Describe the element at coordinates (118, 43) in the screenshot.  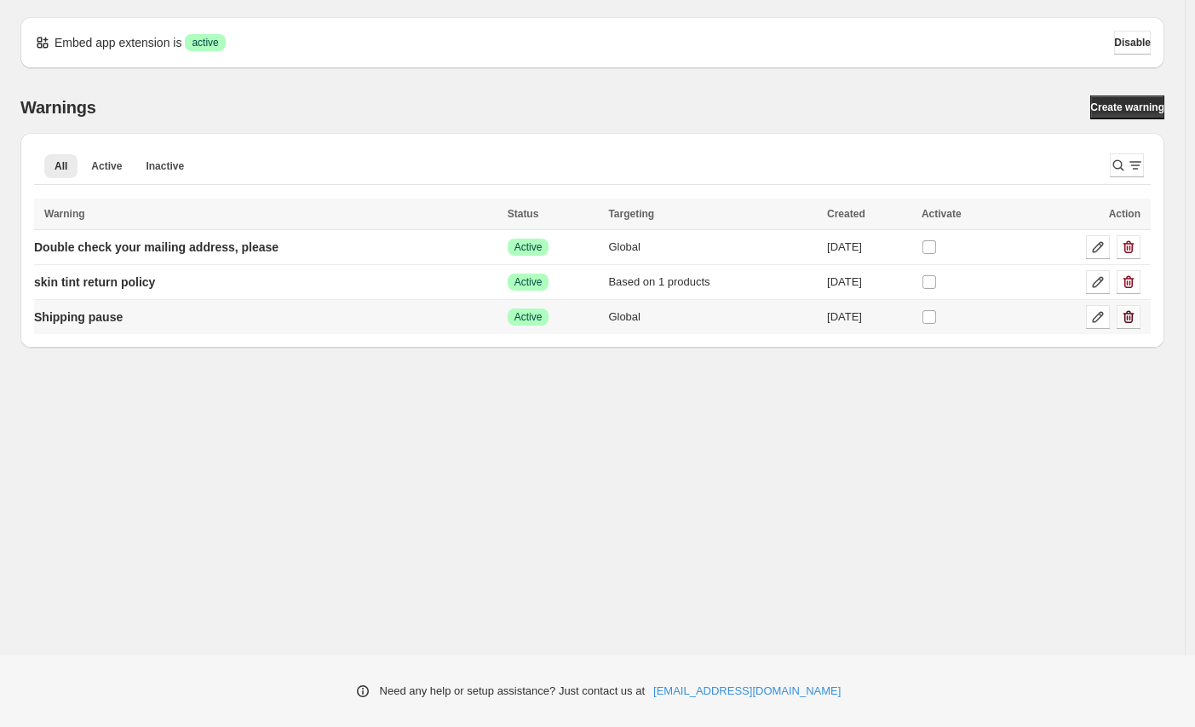
I see `p: Embed app extension is` at that location.